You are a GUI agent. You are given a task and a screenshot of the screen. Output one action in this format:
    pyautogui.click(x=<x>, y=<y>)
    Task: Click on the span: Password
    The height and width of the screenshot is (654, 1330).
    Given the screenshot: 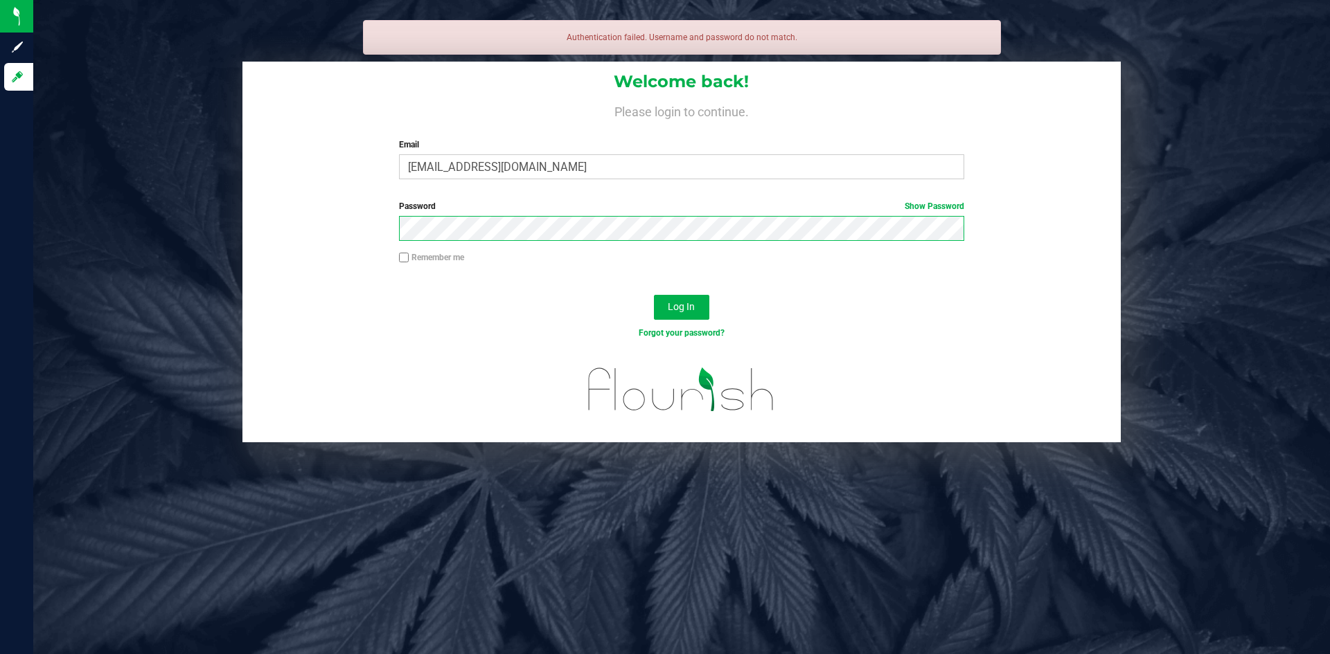 What is the action you would take?
    pyautogui.click(x=417, y=206)
    